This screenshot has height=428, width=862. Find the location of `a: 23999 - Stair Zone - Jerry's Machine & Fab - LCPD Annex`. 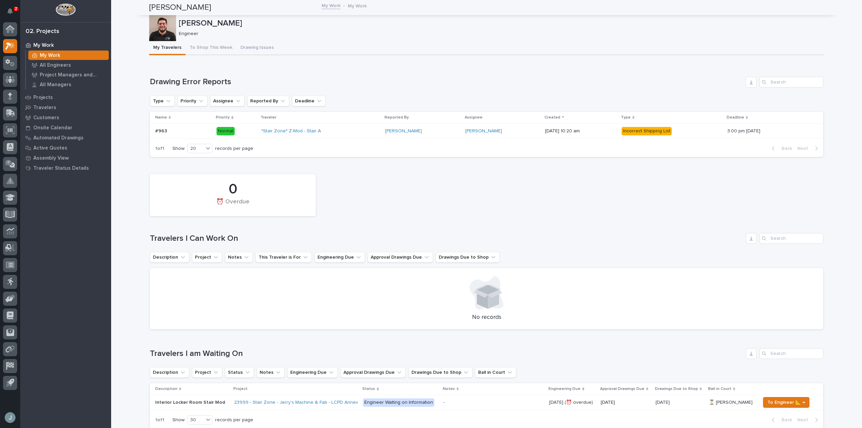

a: 23999 - Stair Zone - Jerry's Machine & Fab - LCPD Annex is located at coordinates (296, 402).